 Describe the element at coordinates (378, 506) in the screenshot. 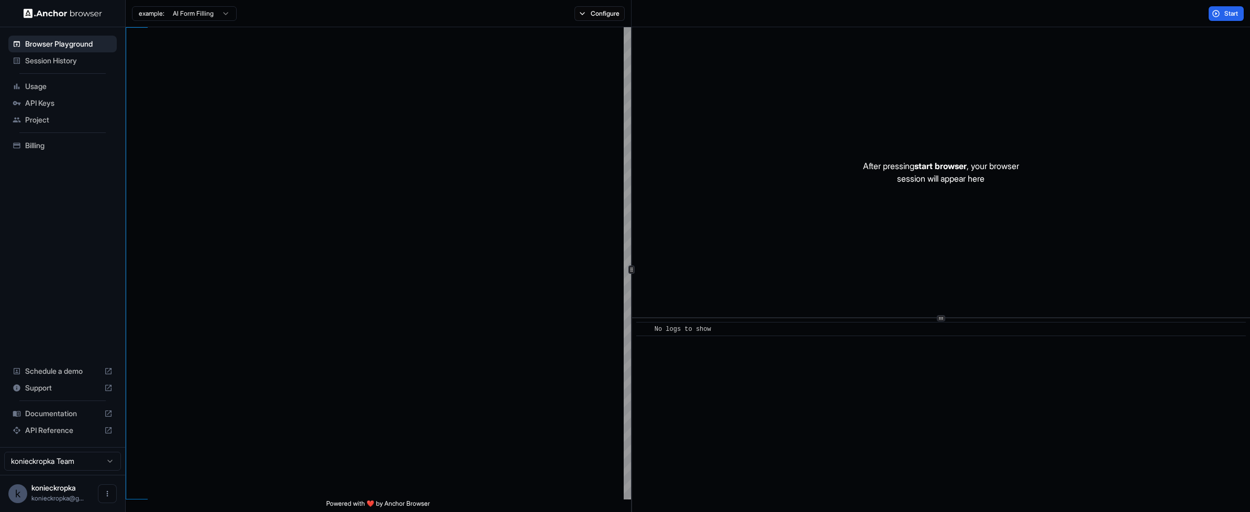

I see `span: Powered with ❤️ by Anchor Browser` at that location.